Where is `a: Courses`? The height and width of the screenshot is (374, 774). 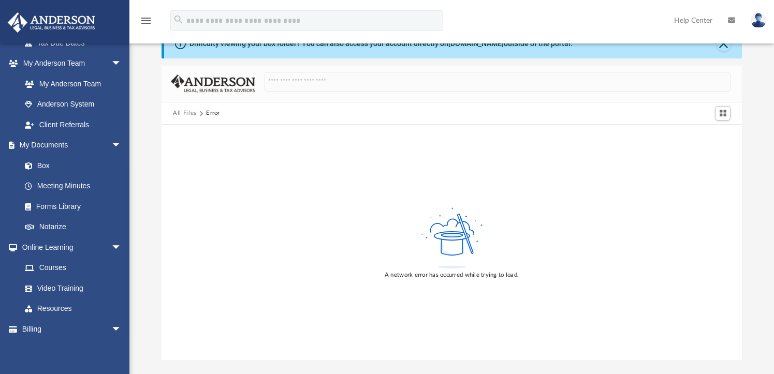
a: Courses is located at coordinates (73, 268).